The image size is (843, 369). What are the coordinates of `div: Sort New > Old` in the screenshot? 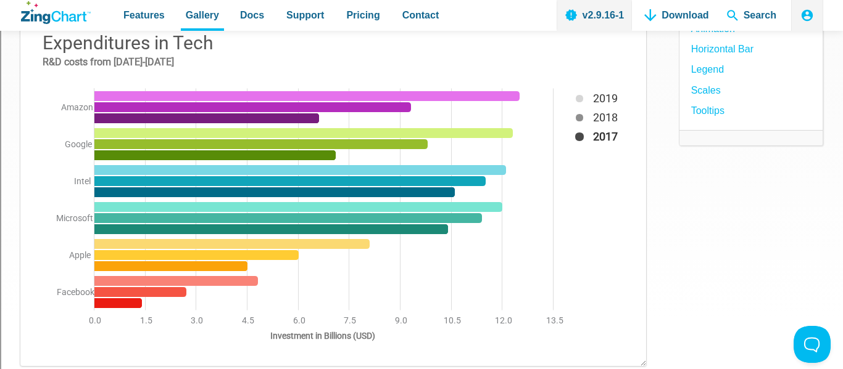 It's located at (421, 46).